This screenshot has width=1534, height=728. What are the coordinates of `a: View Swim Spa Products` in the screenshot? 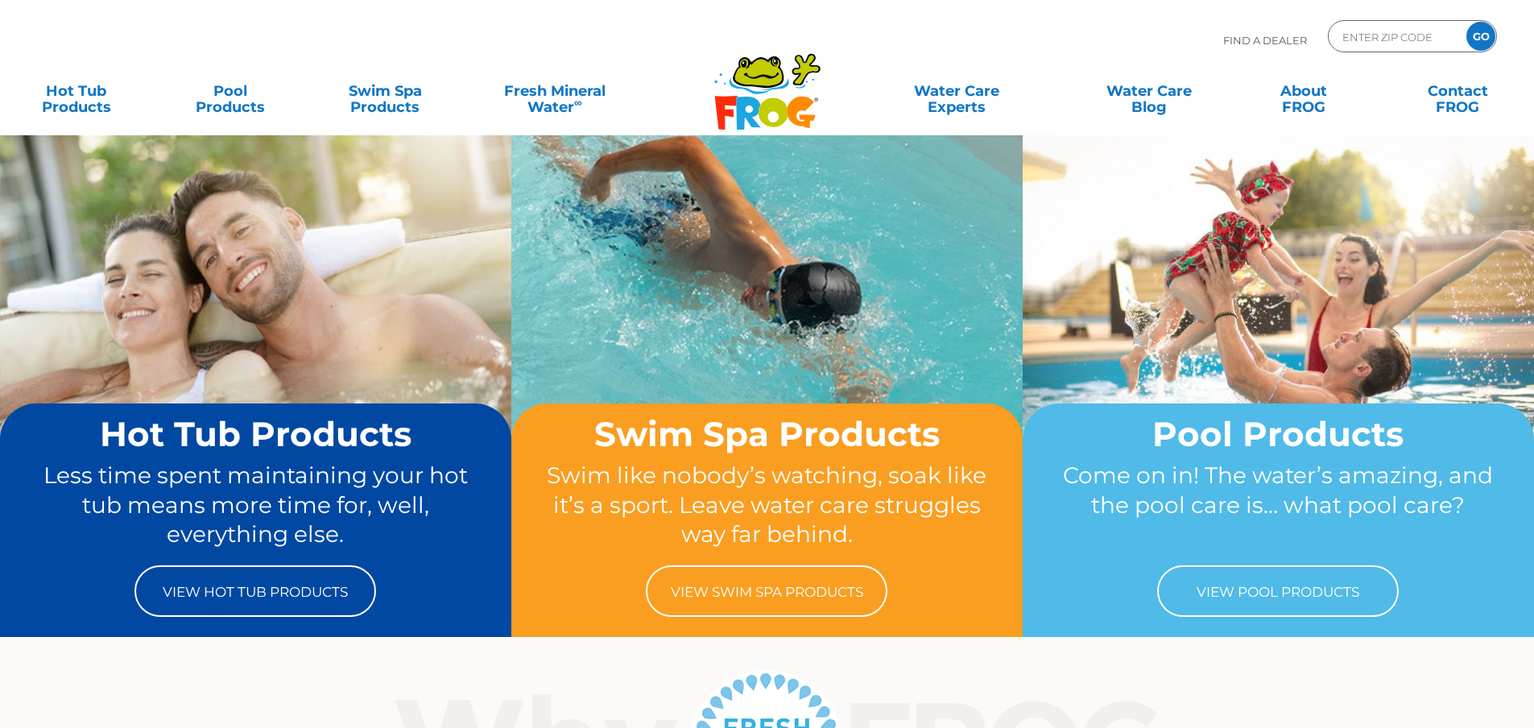 It's located at (766, 591).